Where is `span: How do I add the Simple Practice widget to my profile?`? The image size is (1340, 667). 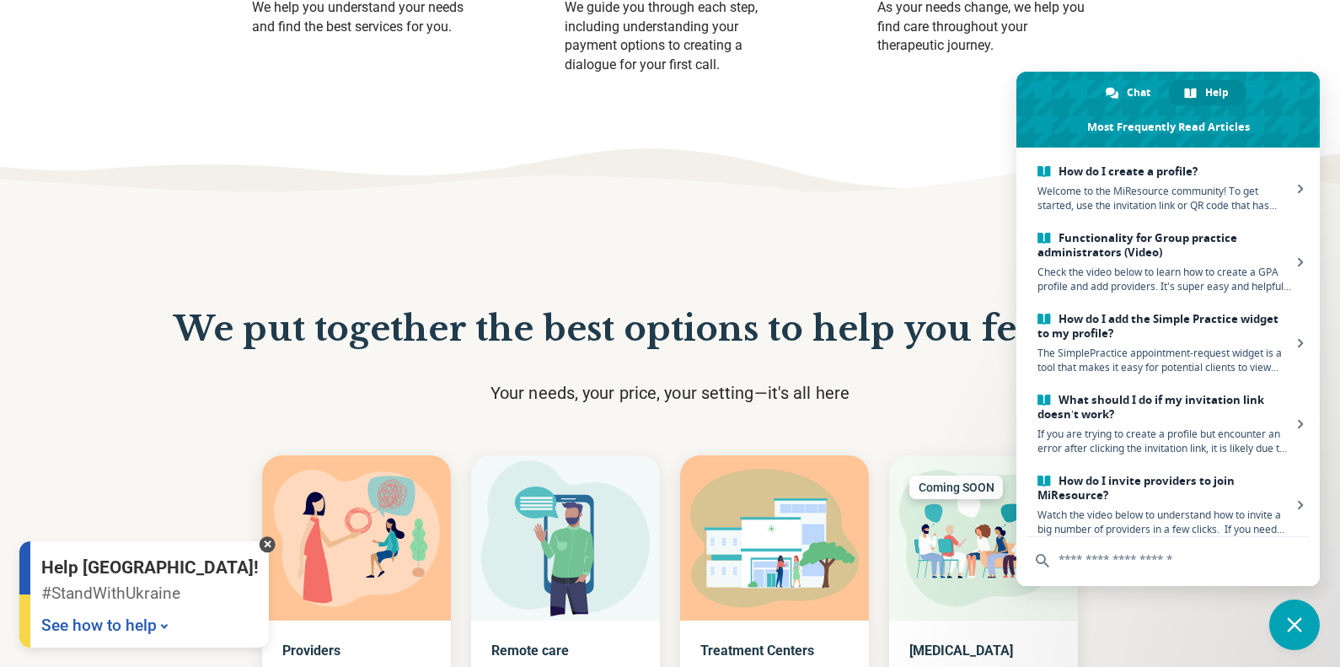 span: How do I add the Simple Practice widget to my profile? is located at coordinates (1164, 326).